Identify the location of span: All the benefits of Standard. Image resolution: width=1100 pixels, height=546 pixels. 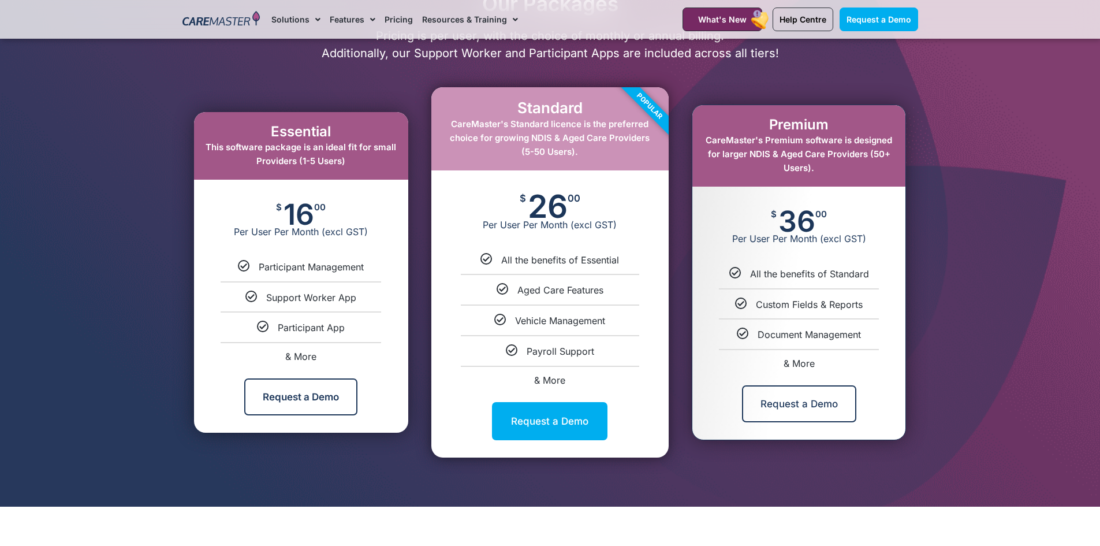
(810, 274).